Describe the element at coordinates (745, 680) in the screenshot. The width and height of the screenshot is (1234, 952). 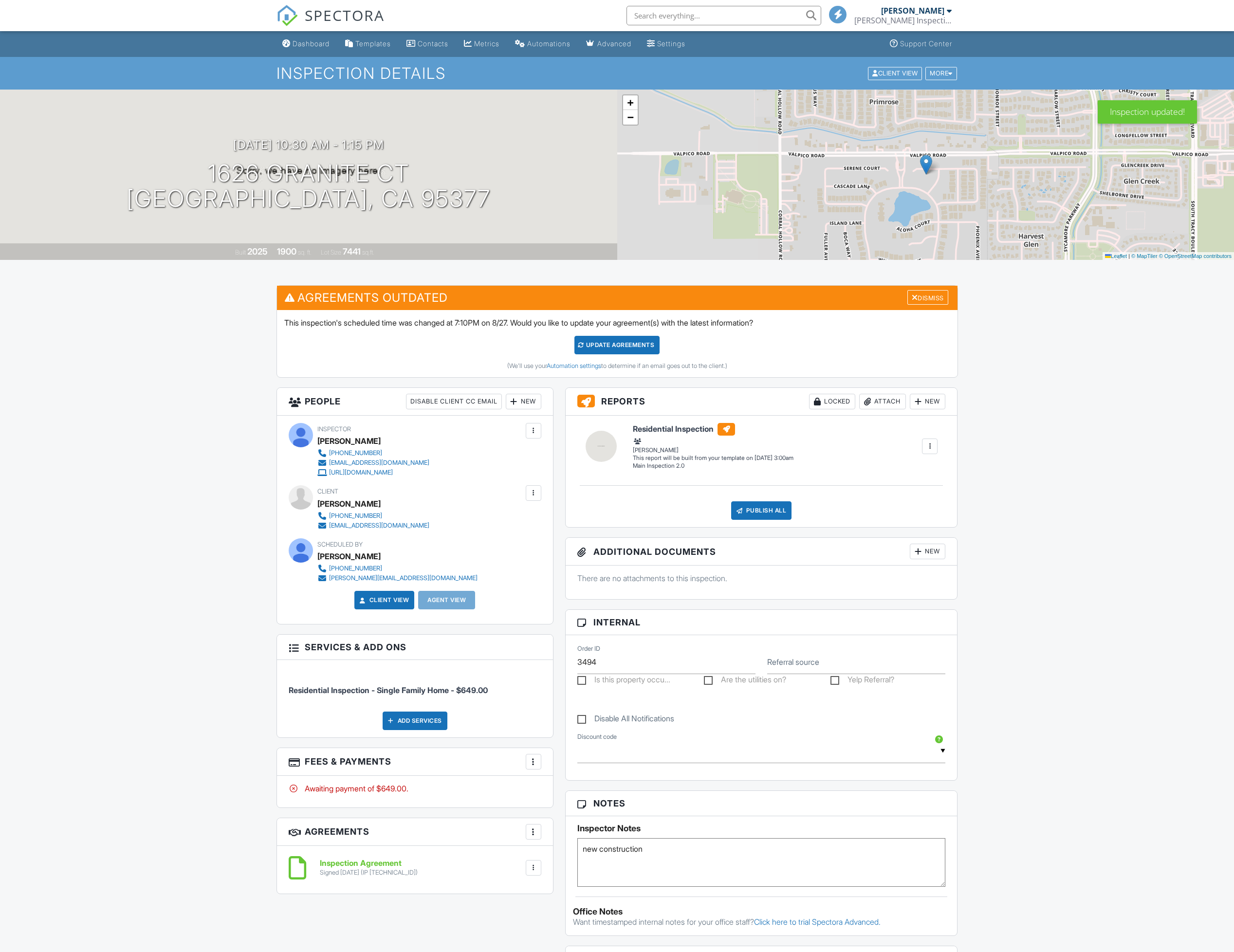
I see `label: Are the utilities on?` at that location.